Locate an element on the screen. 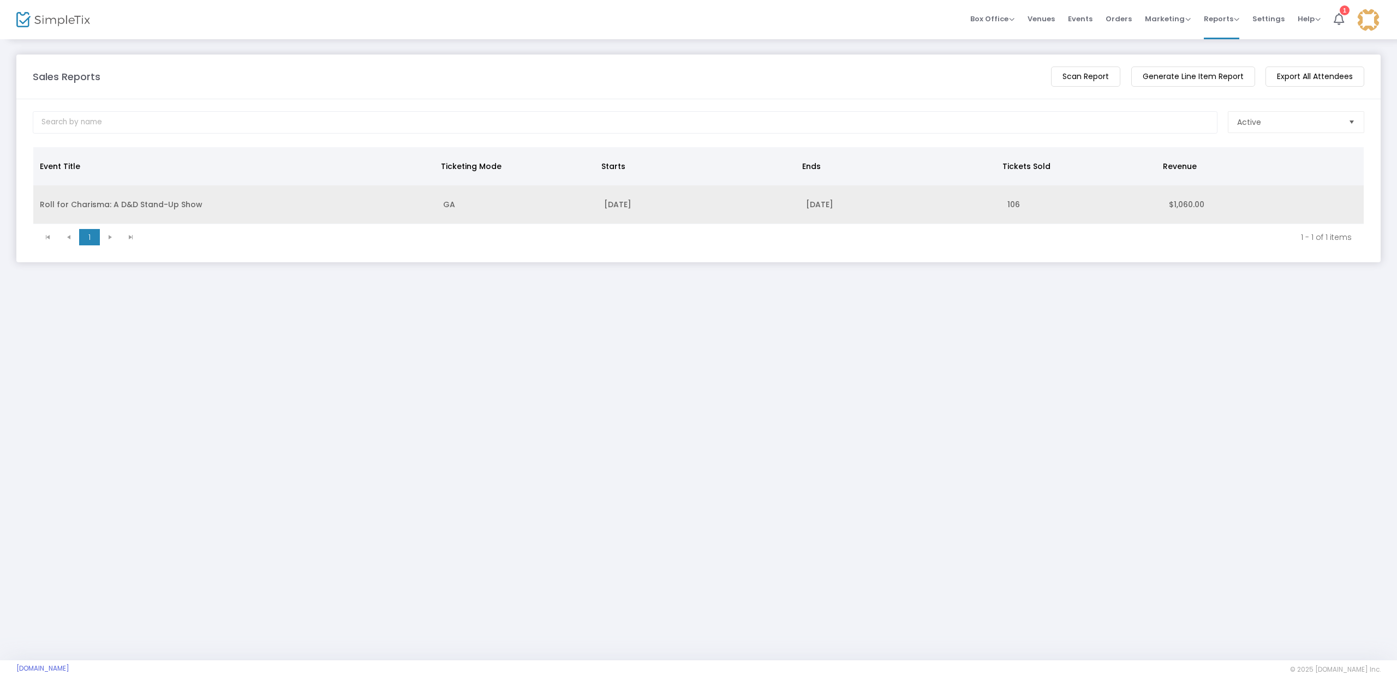 This screenshot has height=693, width=1397. span: Orders is located at coordinates (1119, 19).